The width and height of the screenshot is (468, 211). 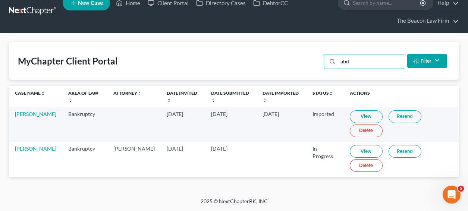 What do you see at coordinates (234, 204) in the screenshot?
I see `div: 2025 © NextChapterBK, INC` at bounding box center [234, 204].